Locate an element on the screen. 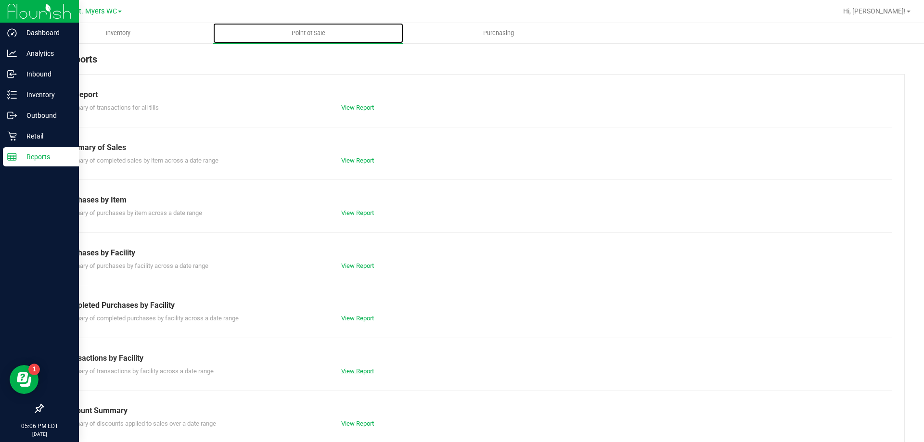 This screenshot has height=442, width=924. div: Summary of Sales is located at coordinates (473, 148).